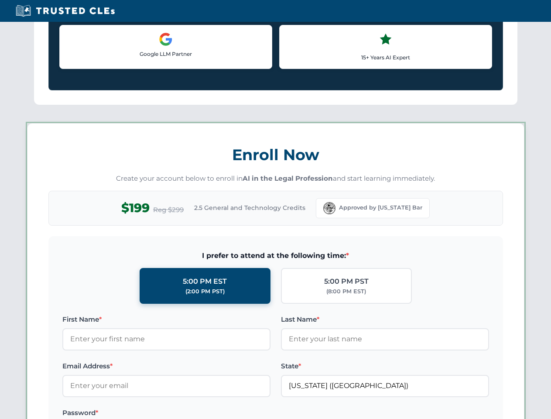  Describe the element at coordinates (385, 319) in the screenshot. I see `label: Last Name` at that location.